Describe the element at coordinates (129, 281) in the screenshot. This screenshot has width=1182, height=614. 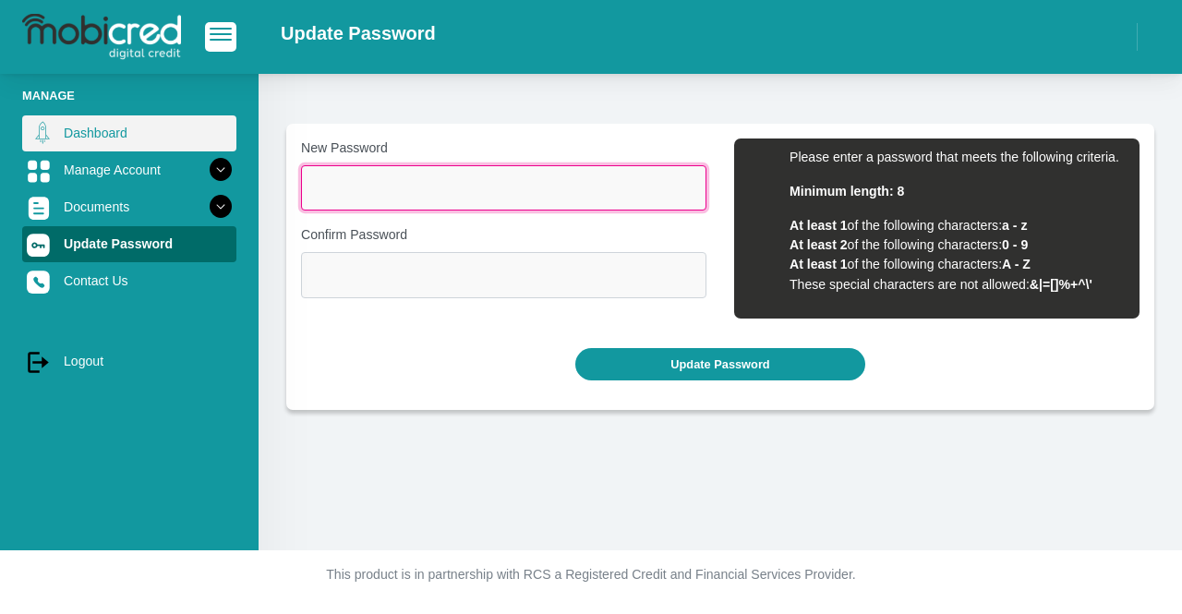
I see `a: Contact Us` at that location.